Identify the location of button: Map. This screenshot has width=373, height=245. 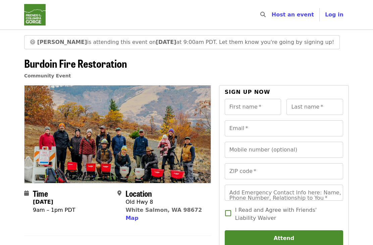
(132, 218).